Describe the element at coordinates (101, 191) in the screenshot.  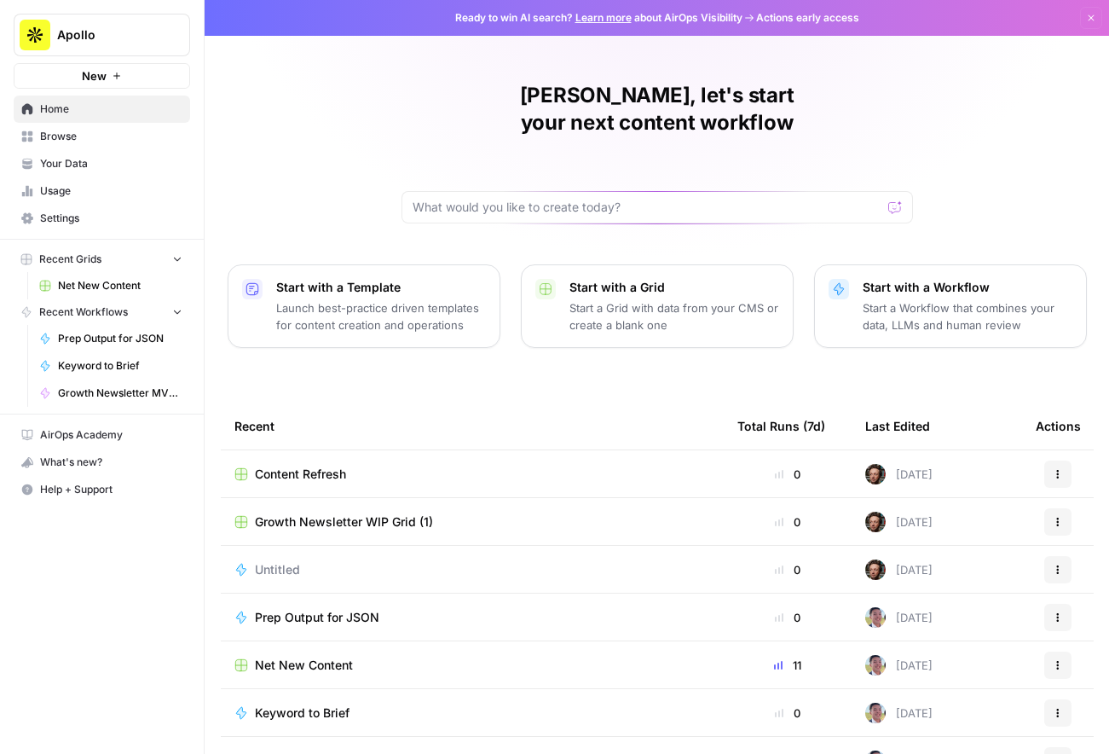
I see `a: Usage` at that location.